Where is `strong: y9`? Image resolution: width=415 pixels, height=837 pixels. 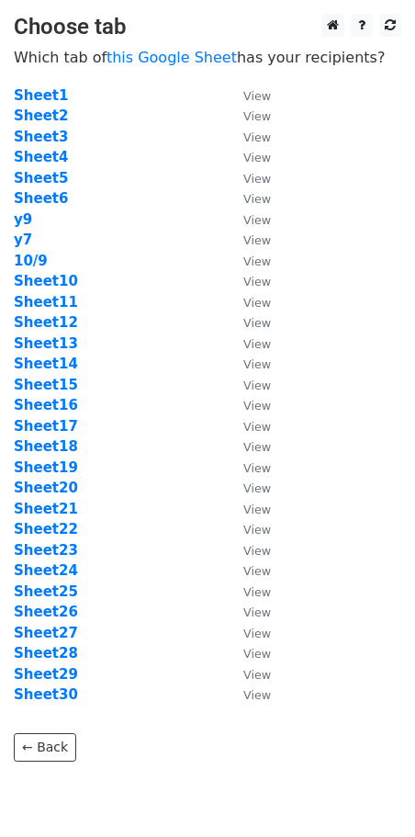 strong: y9 is located at coordinates (23, 220).